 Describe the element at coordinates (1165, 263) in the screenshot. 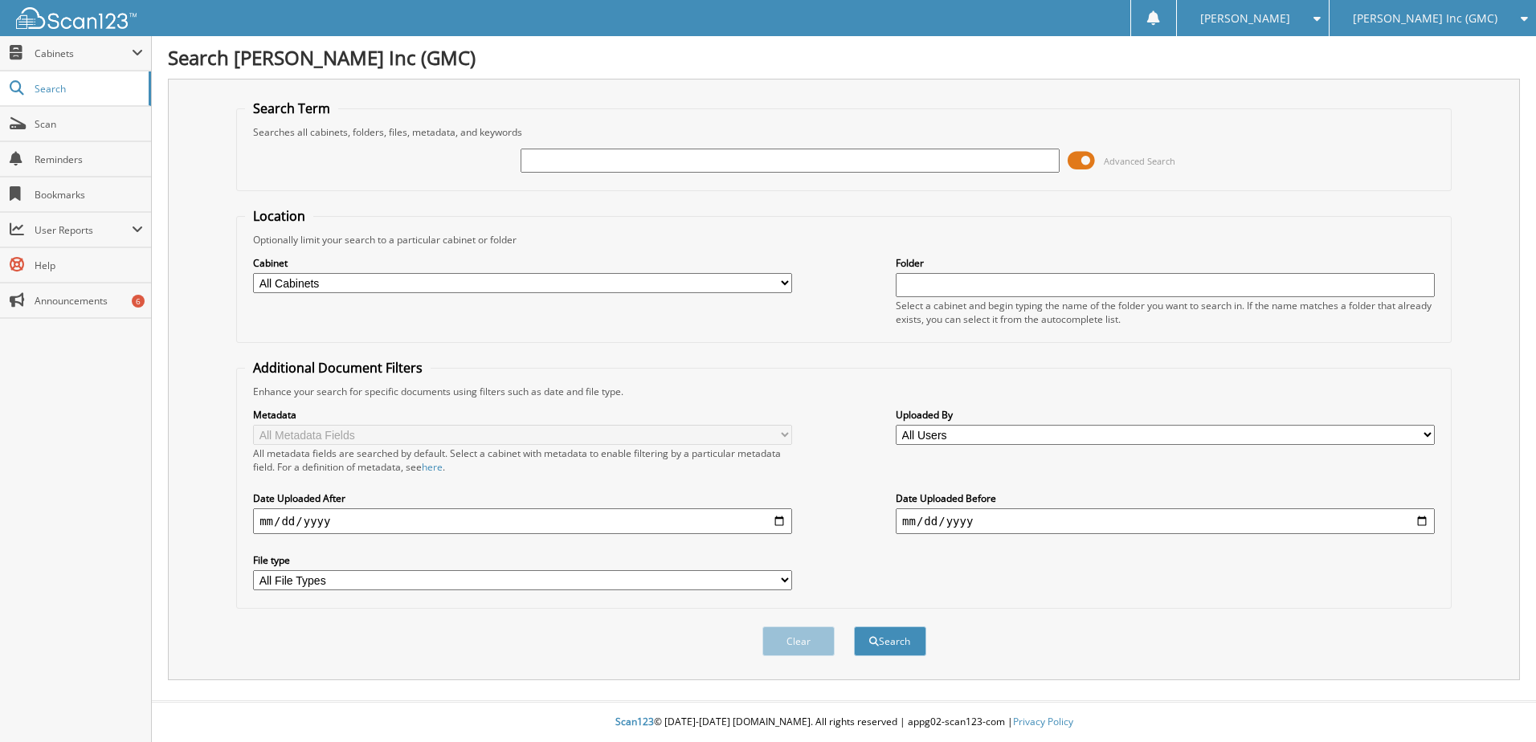

I see `label: Folder` at that location.